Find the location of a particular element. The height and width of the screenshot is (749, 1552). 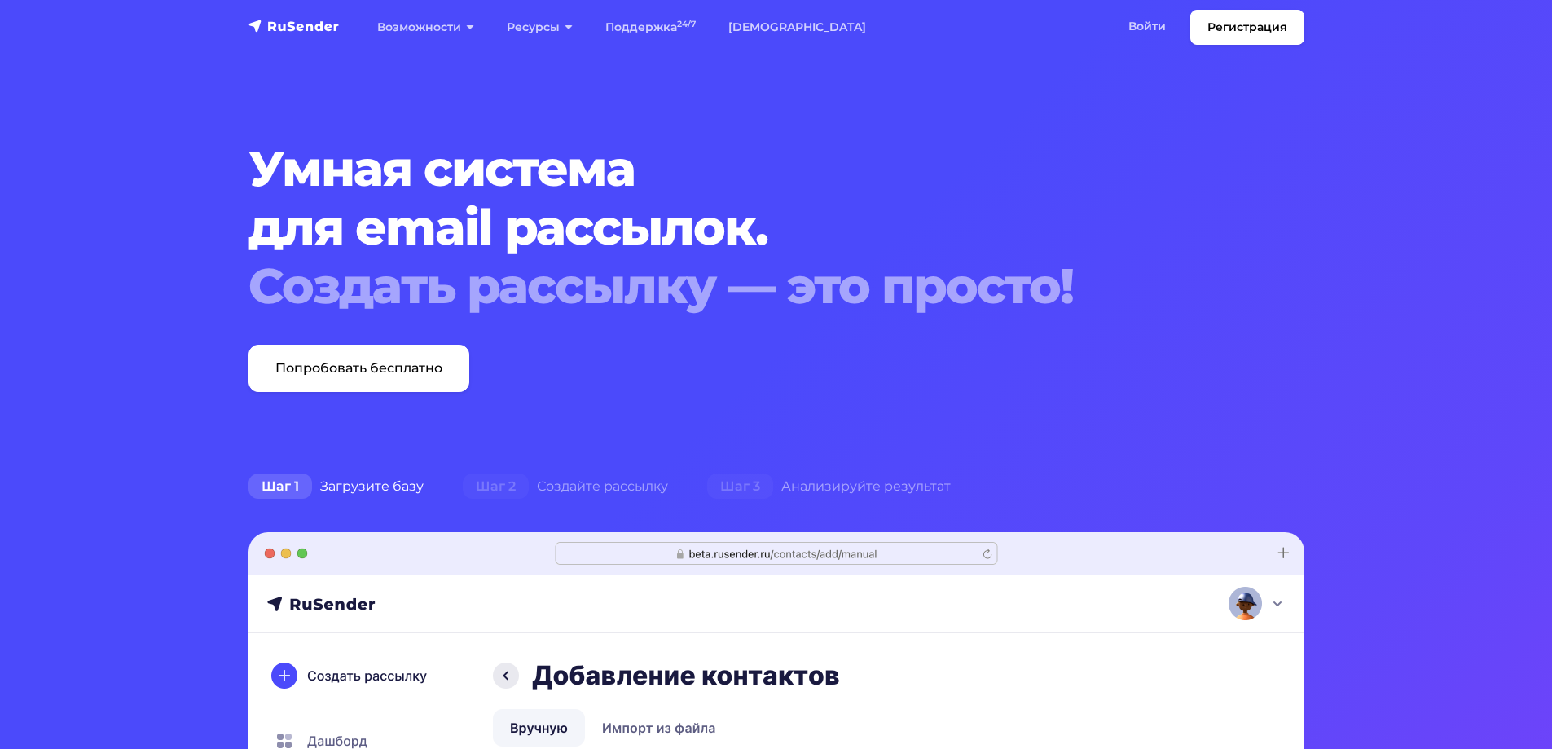

h1: Умная система для email рассылок. is located at coordinates (732, 227).